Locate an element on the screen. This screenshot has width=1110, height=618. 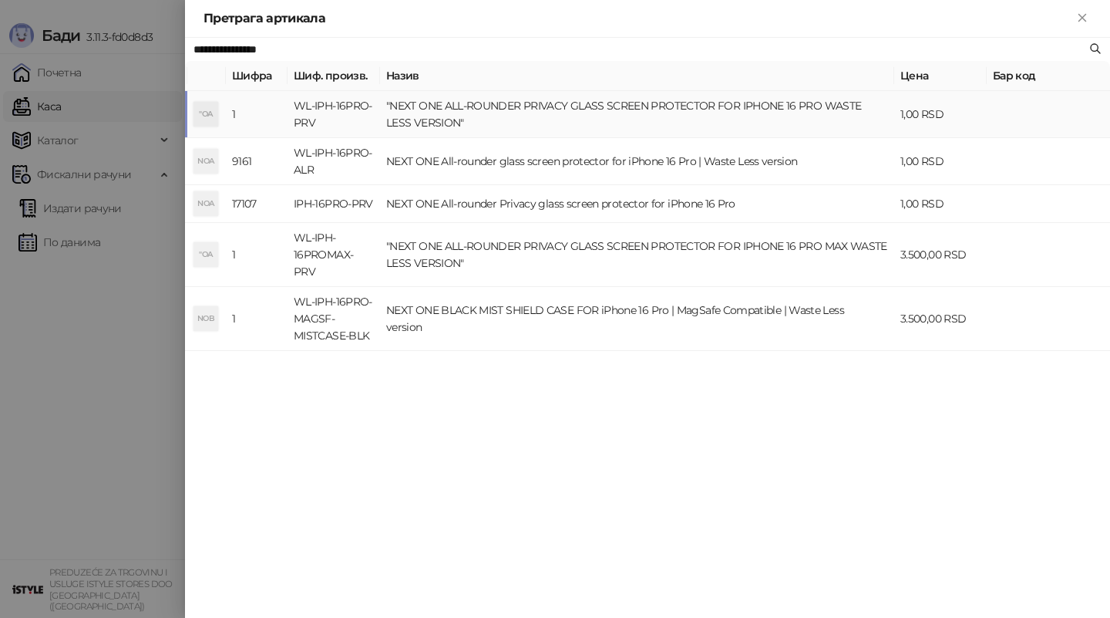
td: NEXT ONE All-rounder glass screen protector for iPhone 16 Pro | Waste Less version is located at coordinates (637, 161).